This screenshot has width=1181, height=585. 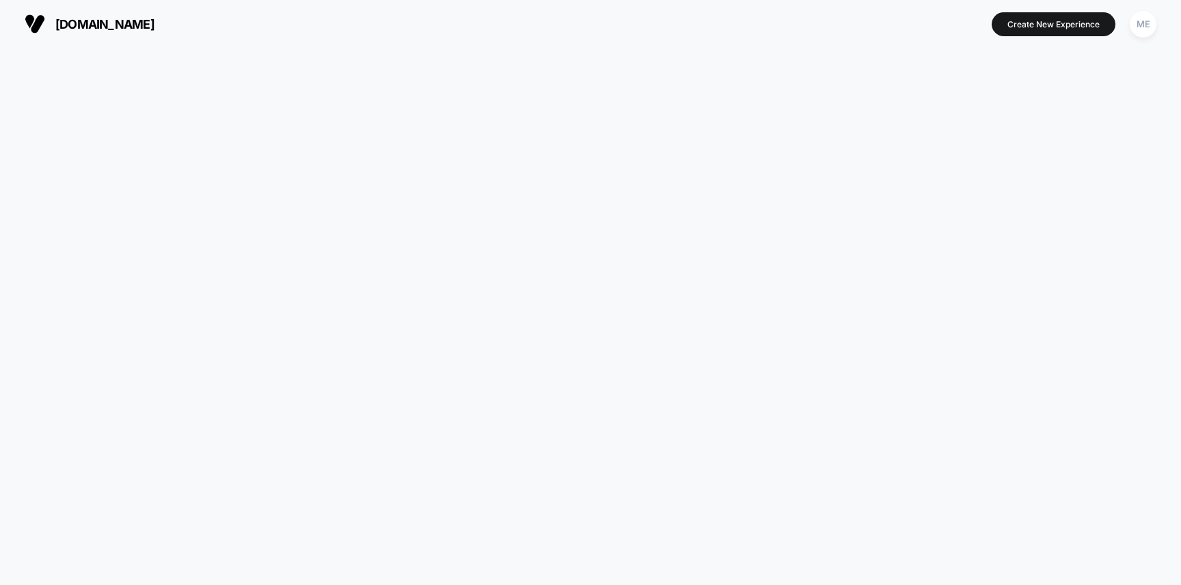 What do you see at coordinates (35, 24) in the screenshot?
I see `img: Visually logo` at bounding box center [35, 24].